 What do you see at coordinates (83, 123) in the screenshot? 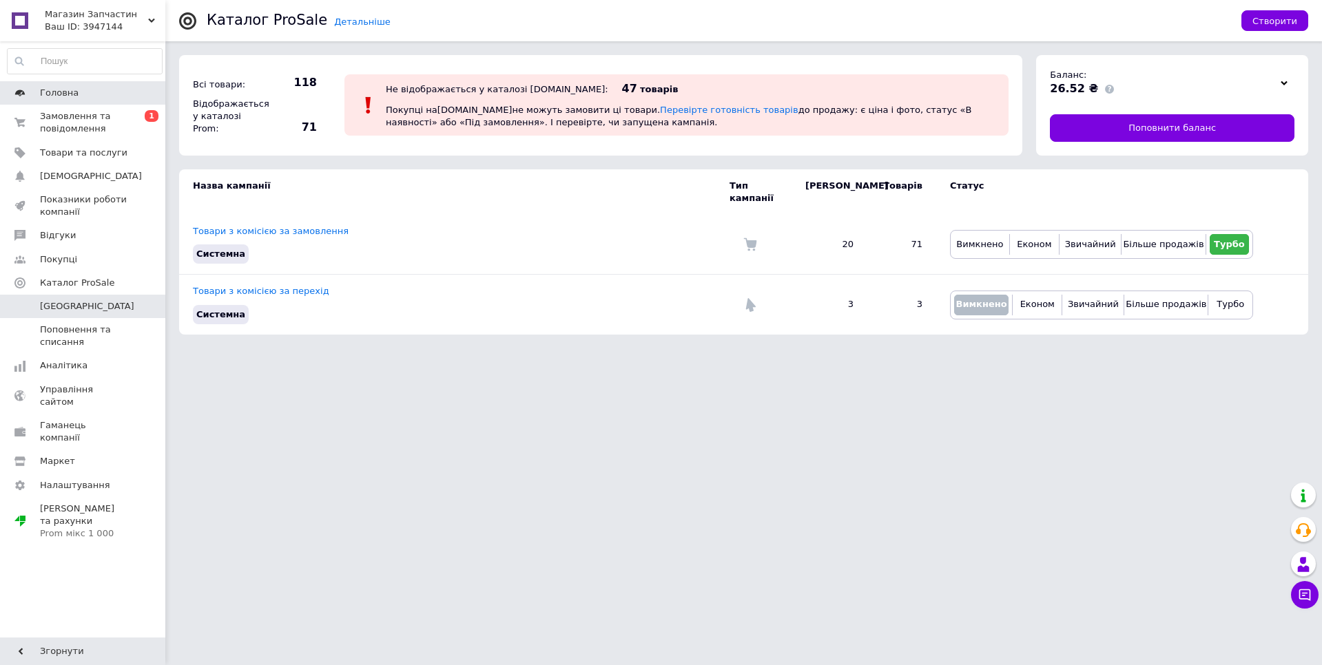
I see `span: Замовлення та повідомлення` at bounding box center [83, 123].